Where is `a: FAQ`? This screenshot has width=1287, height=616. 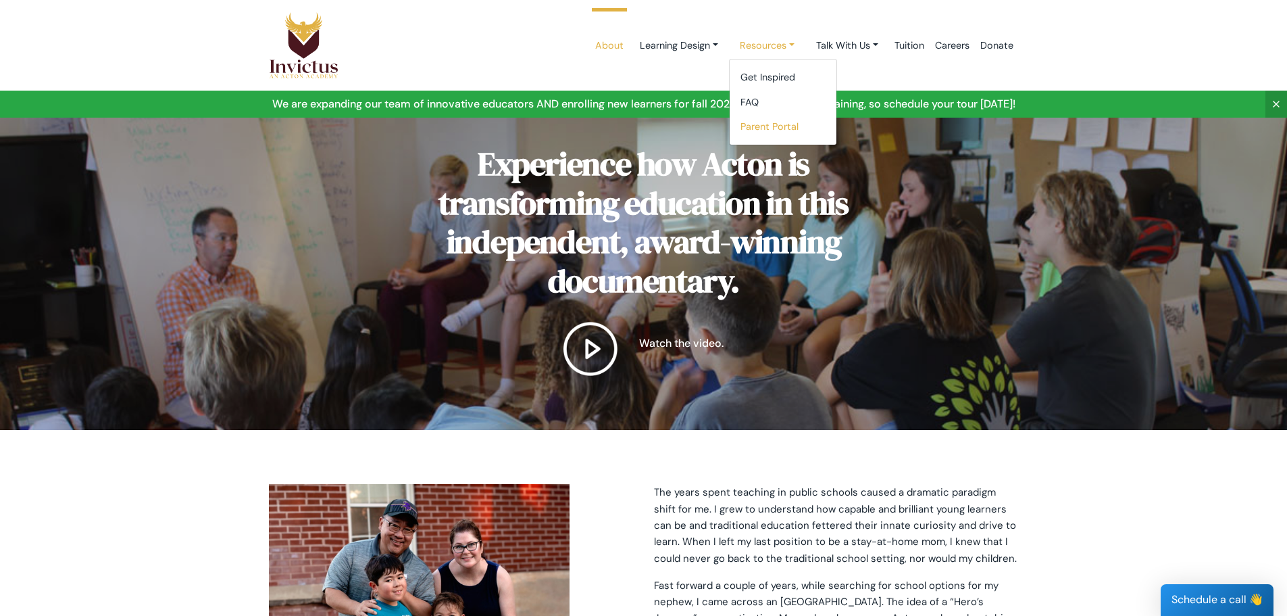
a: FAQ is located at coordinates (783, 102).